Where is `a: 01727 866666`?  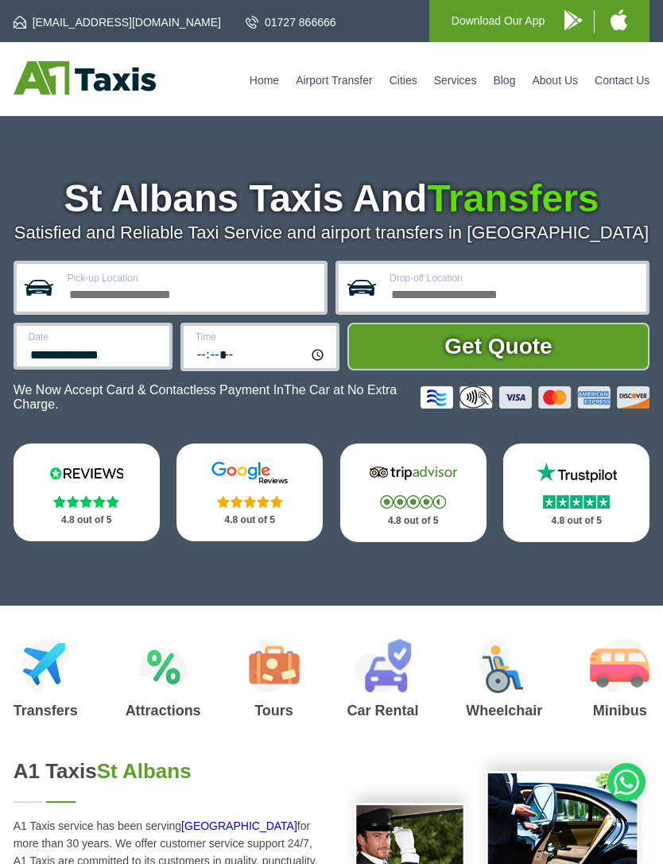
a: 01727 866666 is located at coordinates (291, 22).